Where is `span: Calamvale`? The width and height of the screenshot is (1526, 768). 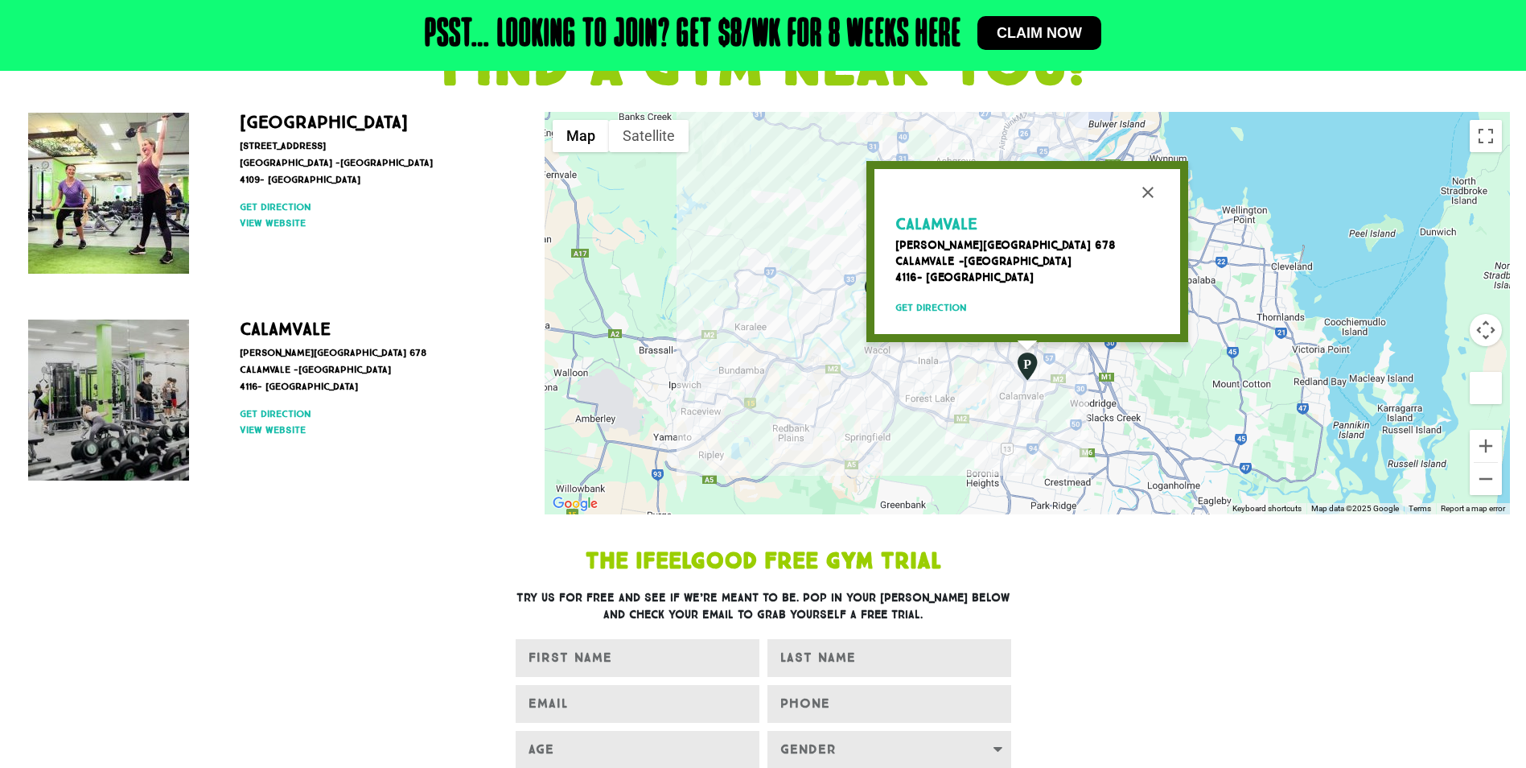
span: Calamvale is located at coordinates (936, 224).